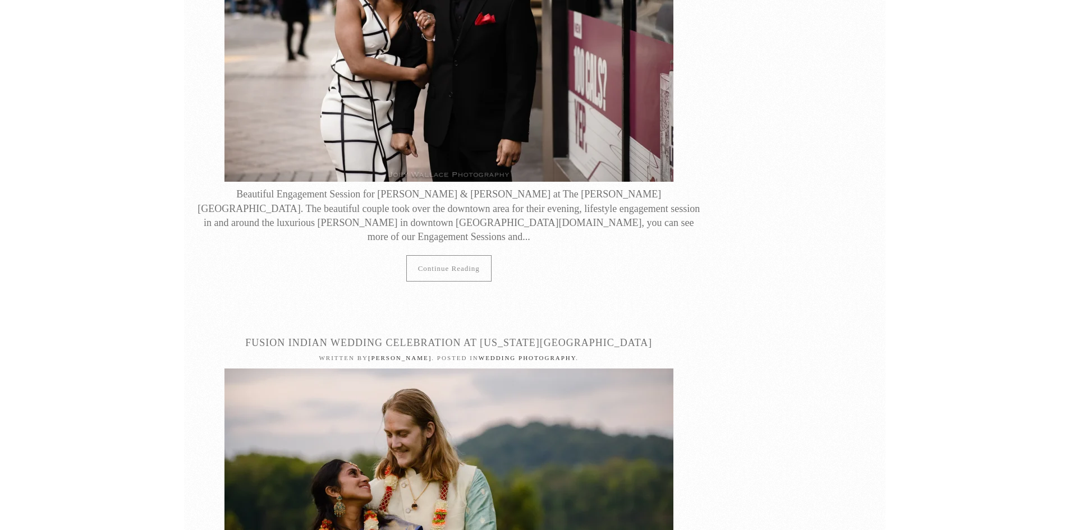  Describe the element at coordinates (449, 268) in the screenshot. I see `a: Continue reading` at that location.